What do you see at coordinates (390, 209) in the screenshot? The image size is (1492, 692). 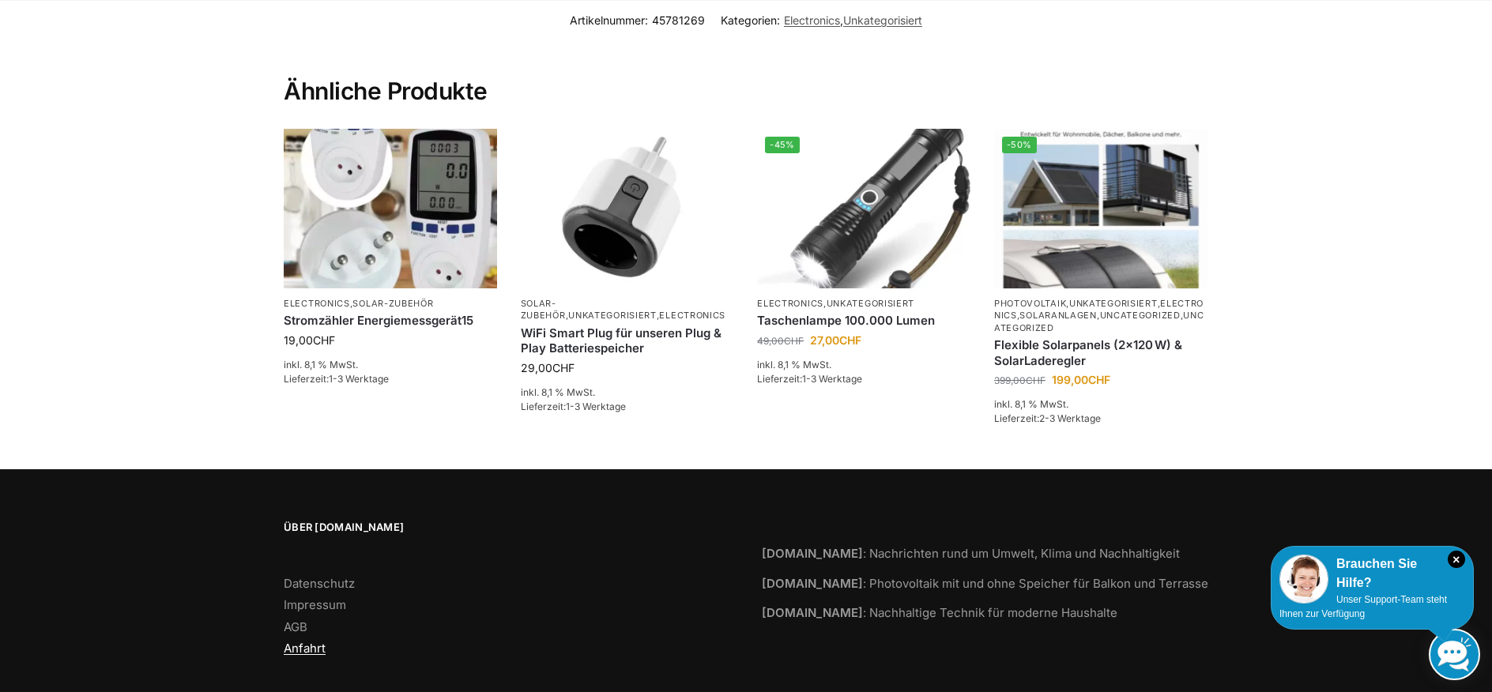 I see `a: Stromzähler Schweizer Stecker-2` at bounding box center [390, 209].